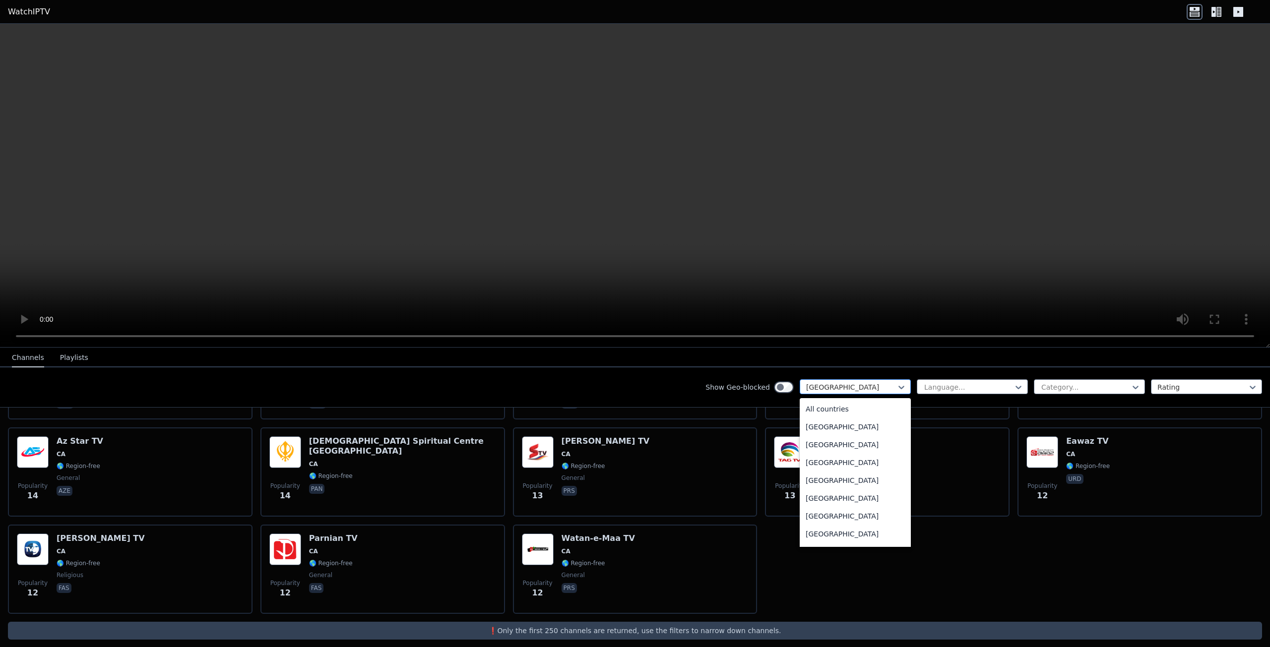 The height and width of the screenshot is (647, 1270). Describe the element at coordinates (635, 631) in the screenshot. I see `p: ❗️Only the first 250 channels are returned, use the filters to narrow down channels.` at that location.